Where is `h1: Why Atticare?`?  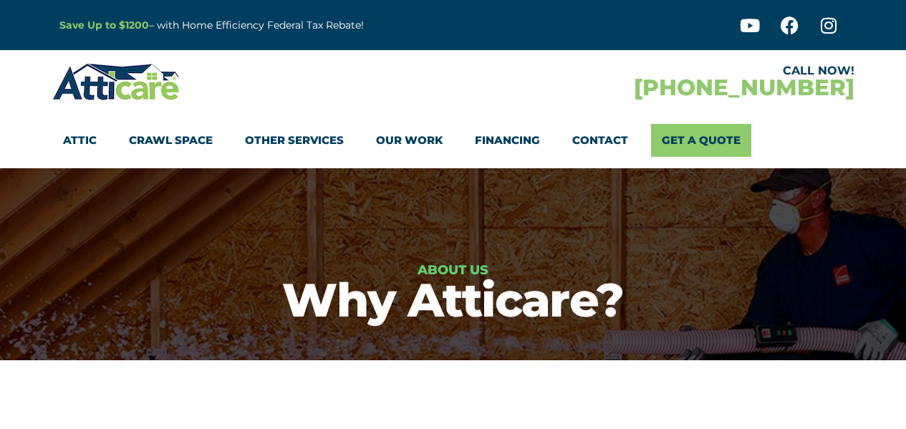
h1: Why Atticare? is located at coordinates (453, 299).